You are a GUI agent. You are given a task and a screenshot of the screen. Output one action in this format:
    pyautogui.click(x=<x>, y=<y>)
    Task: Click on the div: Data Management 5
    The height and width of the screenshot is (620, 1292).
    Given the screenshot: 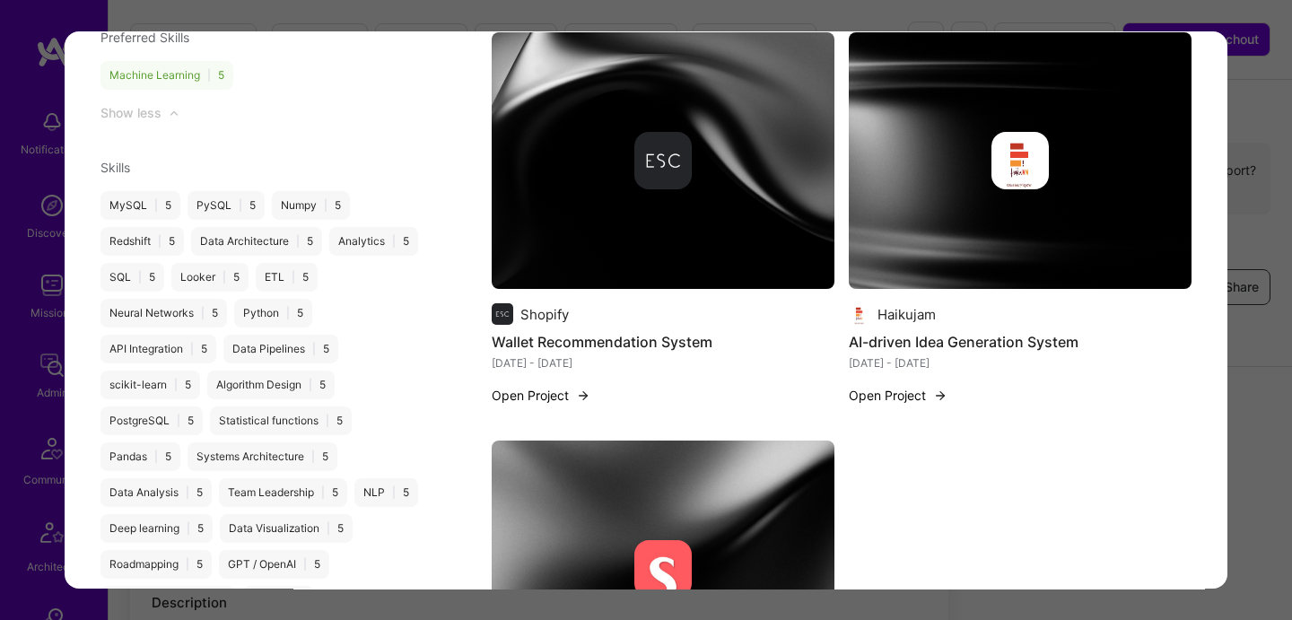 What is the action you would take?
    pyautogui.click(x=168, y=600)
    